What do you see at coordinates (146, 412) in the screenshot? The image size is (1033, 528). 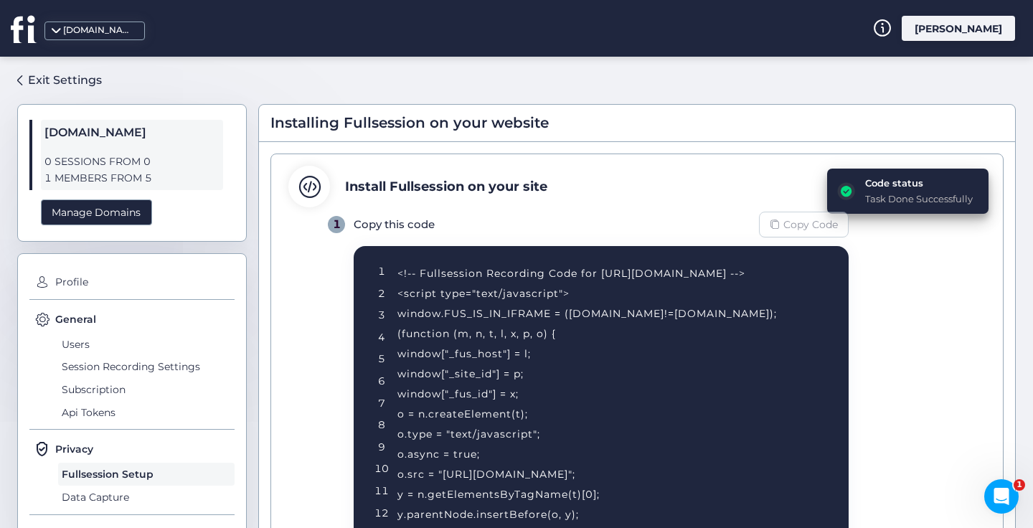 I see `span: Api Tokens` at bounding box center [146, 412].